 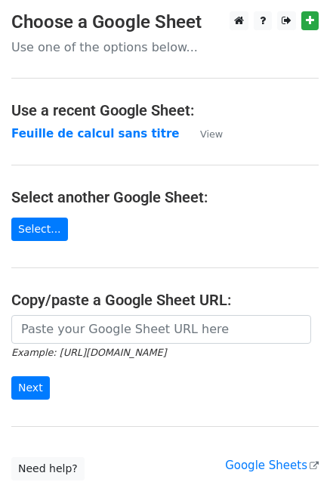 What do you see at coordinates (95, 134) in the screenshot?
I see `a: Feuille de calcul sans titre` at bounding box center [95, 134].